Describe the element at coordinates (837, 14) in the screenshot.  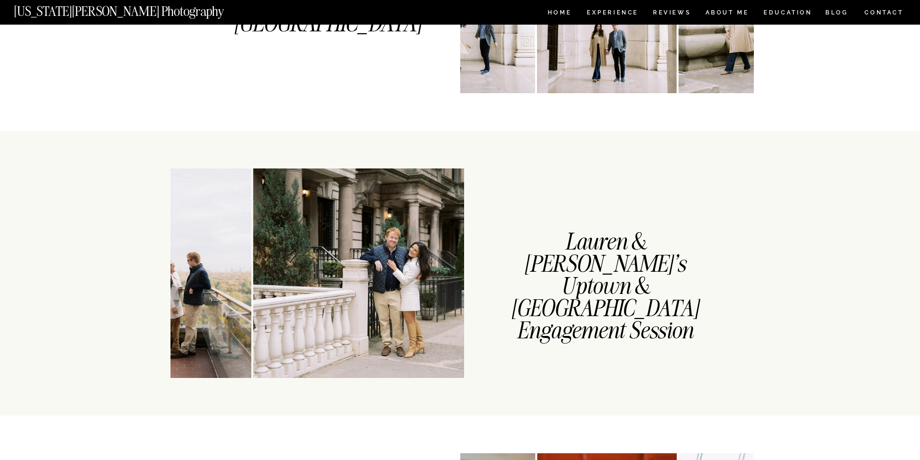
I see `a: BLOG` at that location.